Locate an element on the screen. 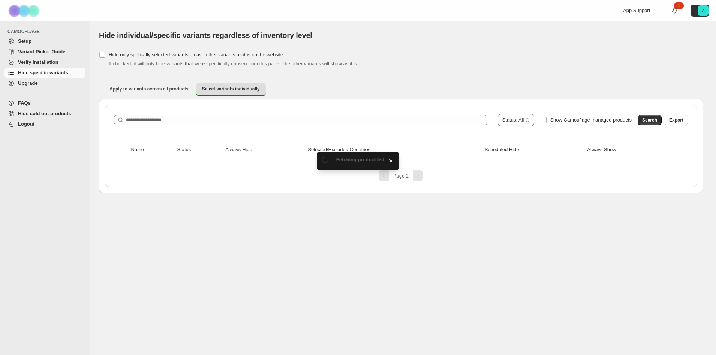 The width and height of the screenshot is (716, 355). span: Apply to variants across all products is located at coordinates (149, 89).